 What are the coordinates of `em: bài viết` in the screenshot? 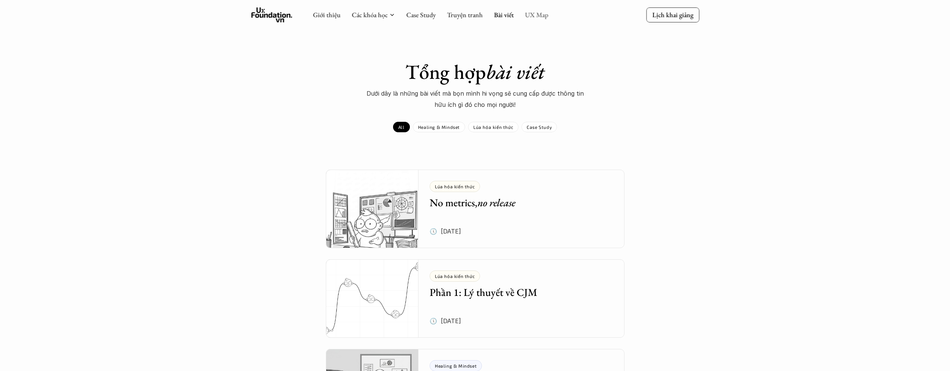 It's located at (515, 72).